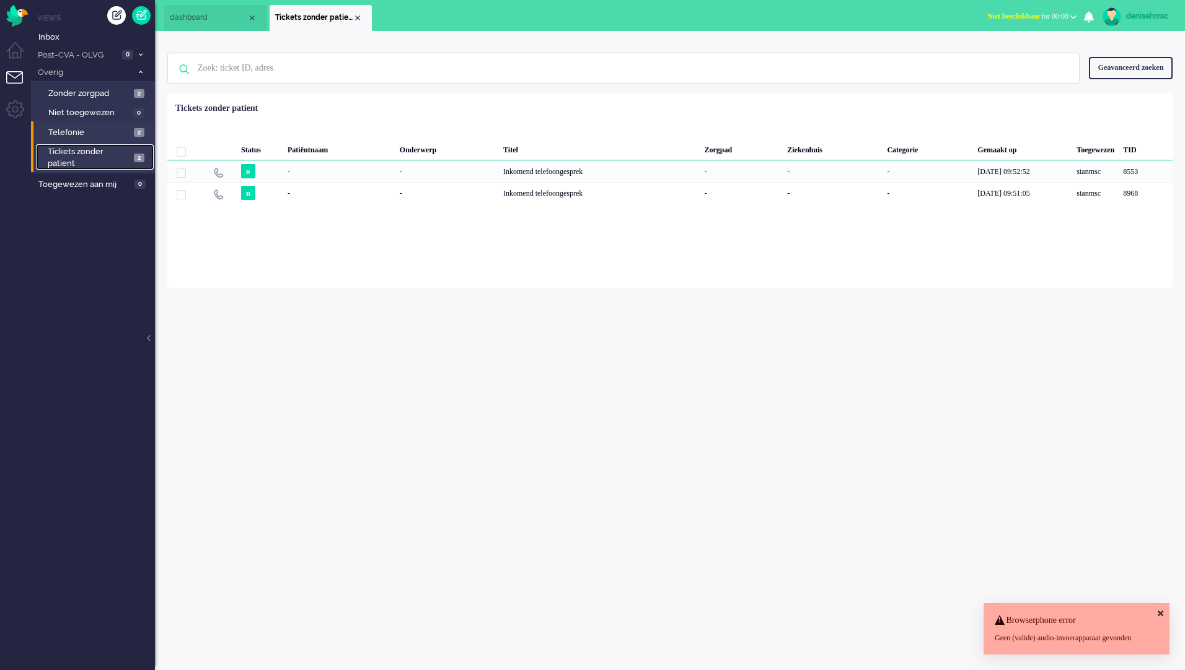  Describe the element at coordinates (339, 148) in the screenshot. I see `div: Patiëntnaam` at that location.